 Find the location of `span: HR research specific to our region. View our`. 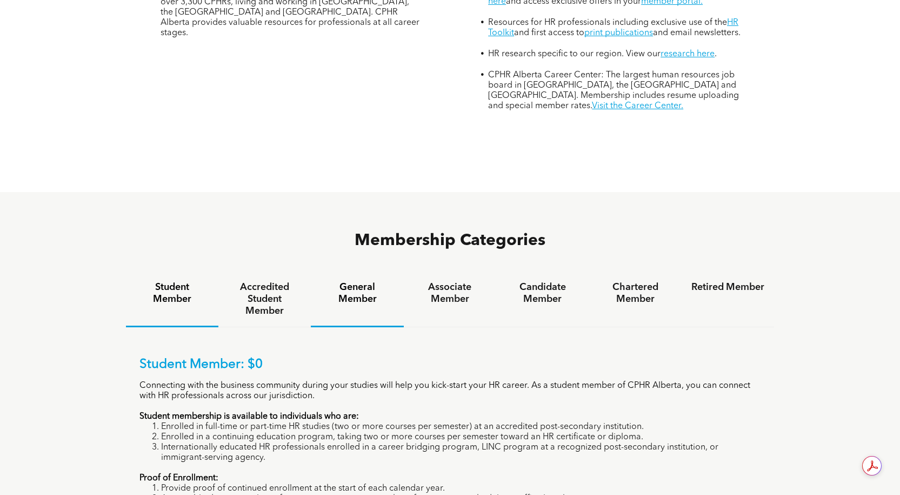

span: HR research specific to our region. View our is located at coordinates (574, 54).